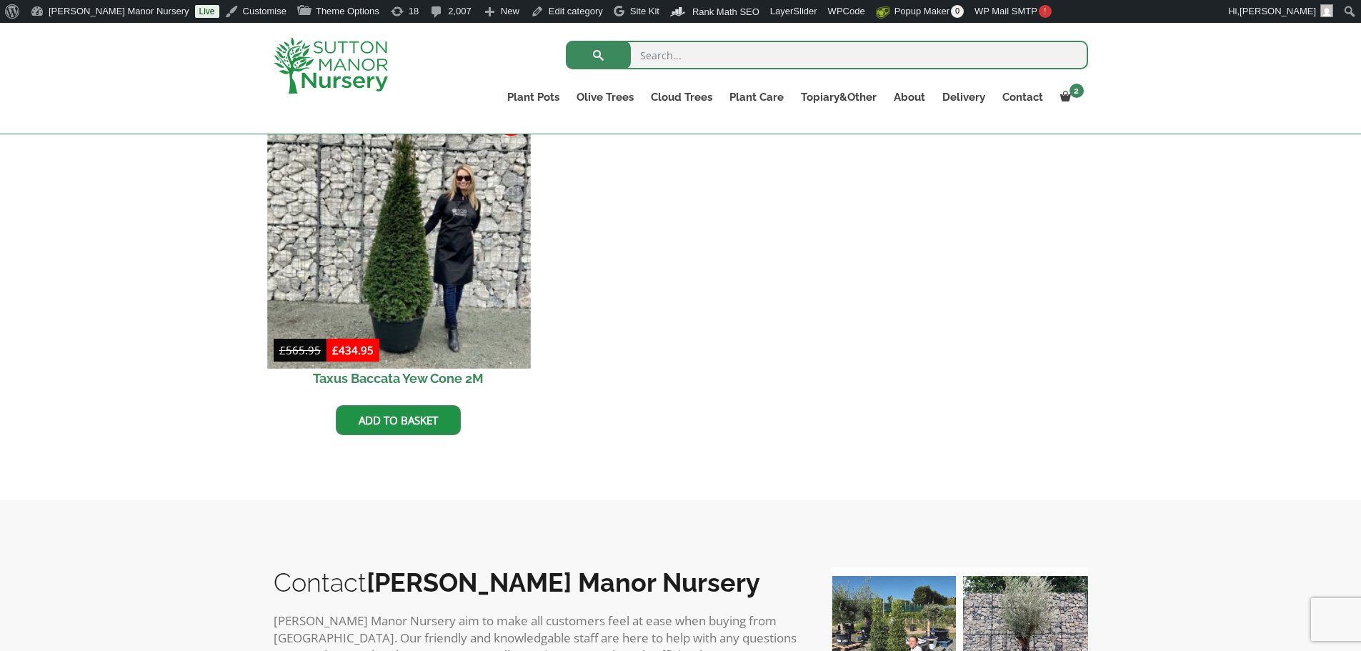 This screenshot has height=651, width=1361. I want to click on h2: Contact, so click(538, 582).